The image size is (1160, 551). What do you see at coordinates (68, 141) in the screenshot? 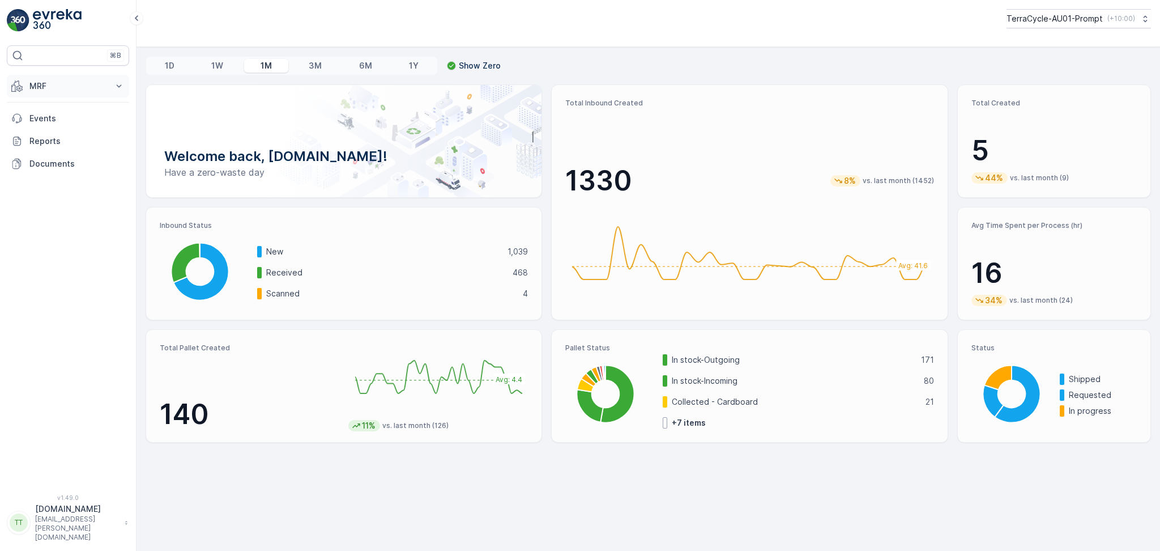
I see `a: Reports` at bounding box center [68, 141].